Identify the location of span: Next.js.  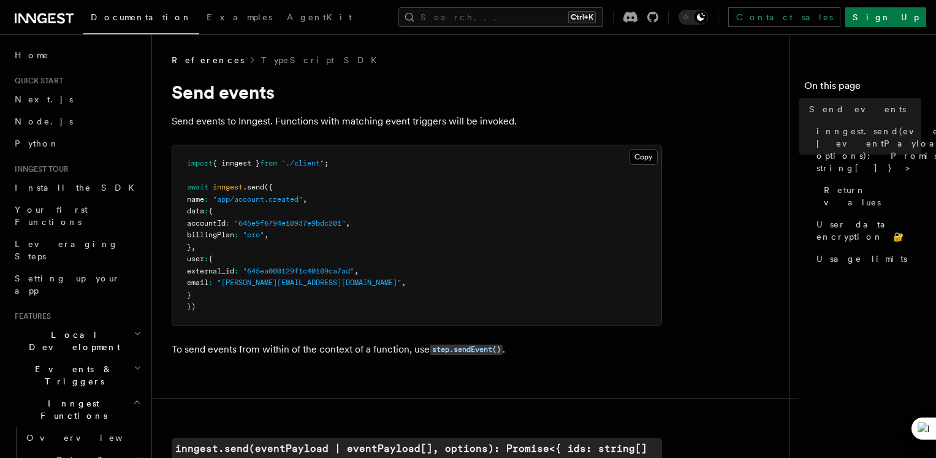
(44, 99).